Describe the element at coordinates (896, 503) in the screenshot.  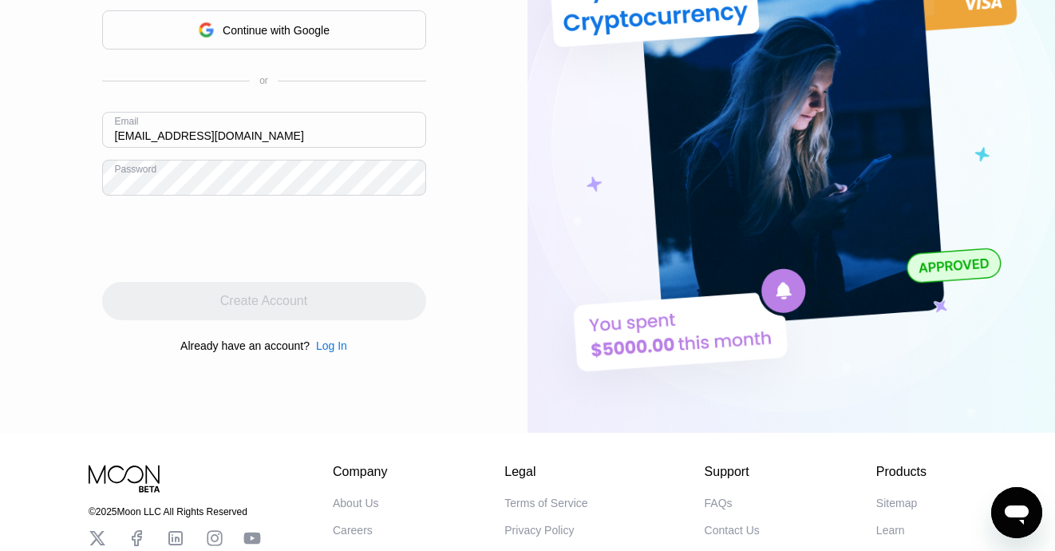
I see `div: Sitemap` at that location.